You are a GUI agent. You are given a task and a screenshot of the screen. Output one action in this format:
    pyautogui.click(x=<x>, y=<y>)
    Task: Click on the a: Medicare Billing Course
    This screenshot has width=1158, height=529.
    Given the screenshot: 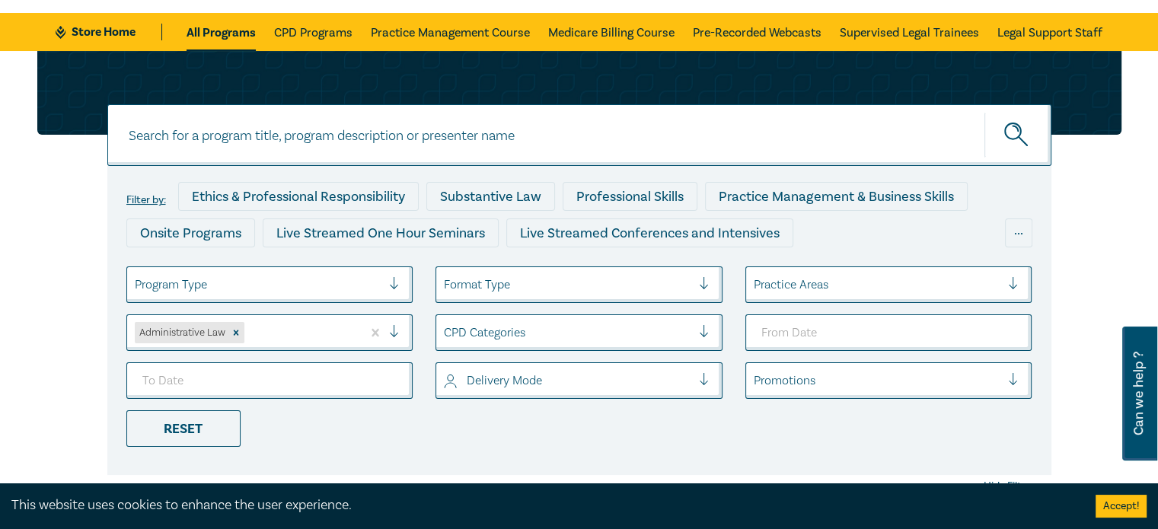 What is the action you would take?
    pyautogui.click(x=611, y=32)
    